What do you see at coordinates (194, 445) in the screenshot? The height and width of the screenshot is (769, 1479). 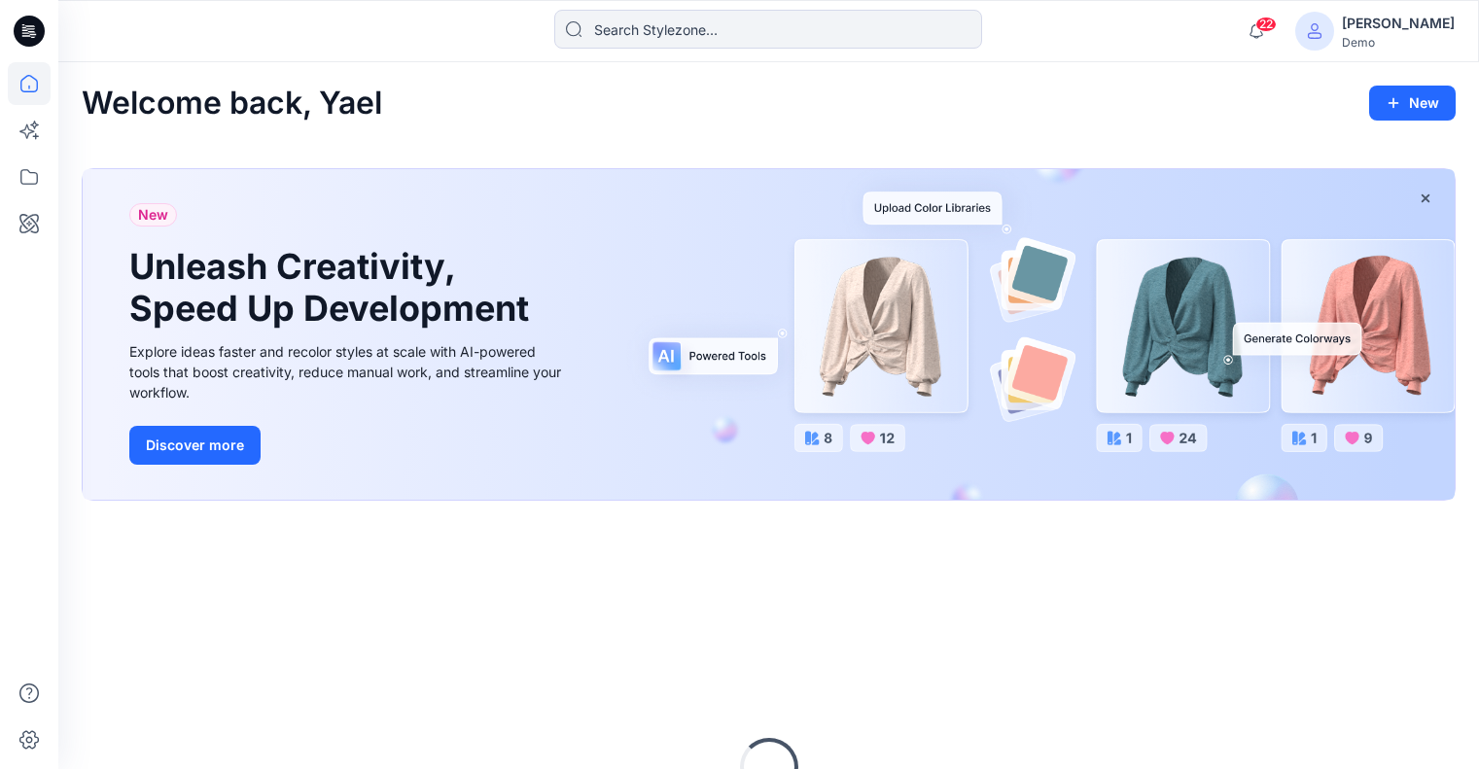 I see `button: Discover more` at bounding box center [194, 445].